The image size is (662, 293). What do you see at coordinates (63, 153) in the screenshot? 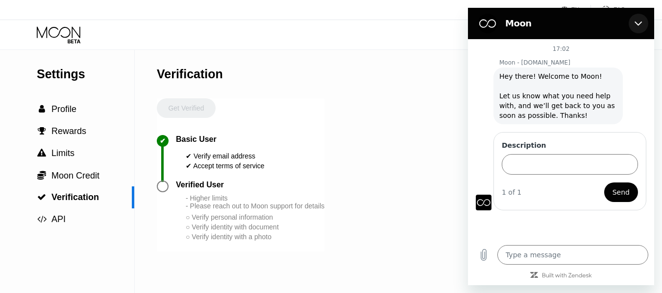
I see `span: Limits` at bounding box center [63, 153].